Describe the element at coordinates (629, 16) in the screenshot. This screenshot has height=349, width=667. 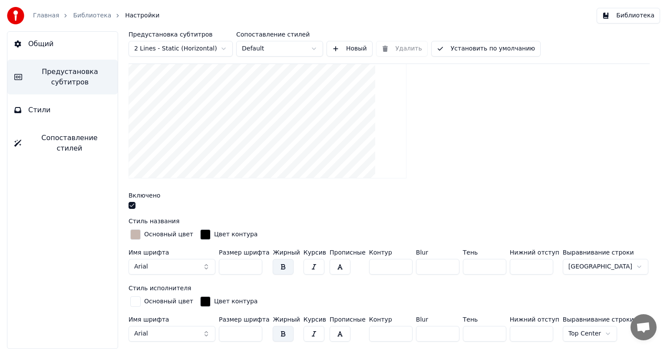
I see `button: Библиотека` at that location.